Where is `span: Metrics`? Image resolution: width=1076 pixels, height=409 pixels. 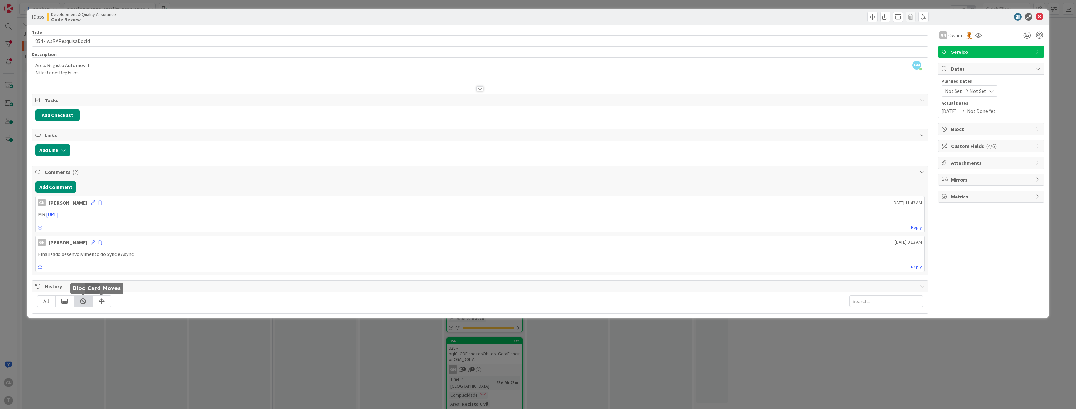
span: Metrics is located at coordinates (992, 196).